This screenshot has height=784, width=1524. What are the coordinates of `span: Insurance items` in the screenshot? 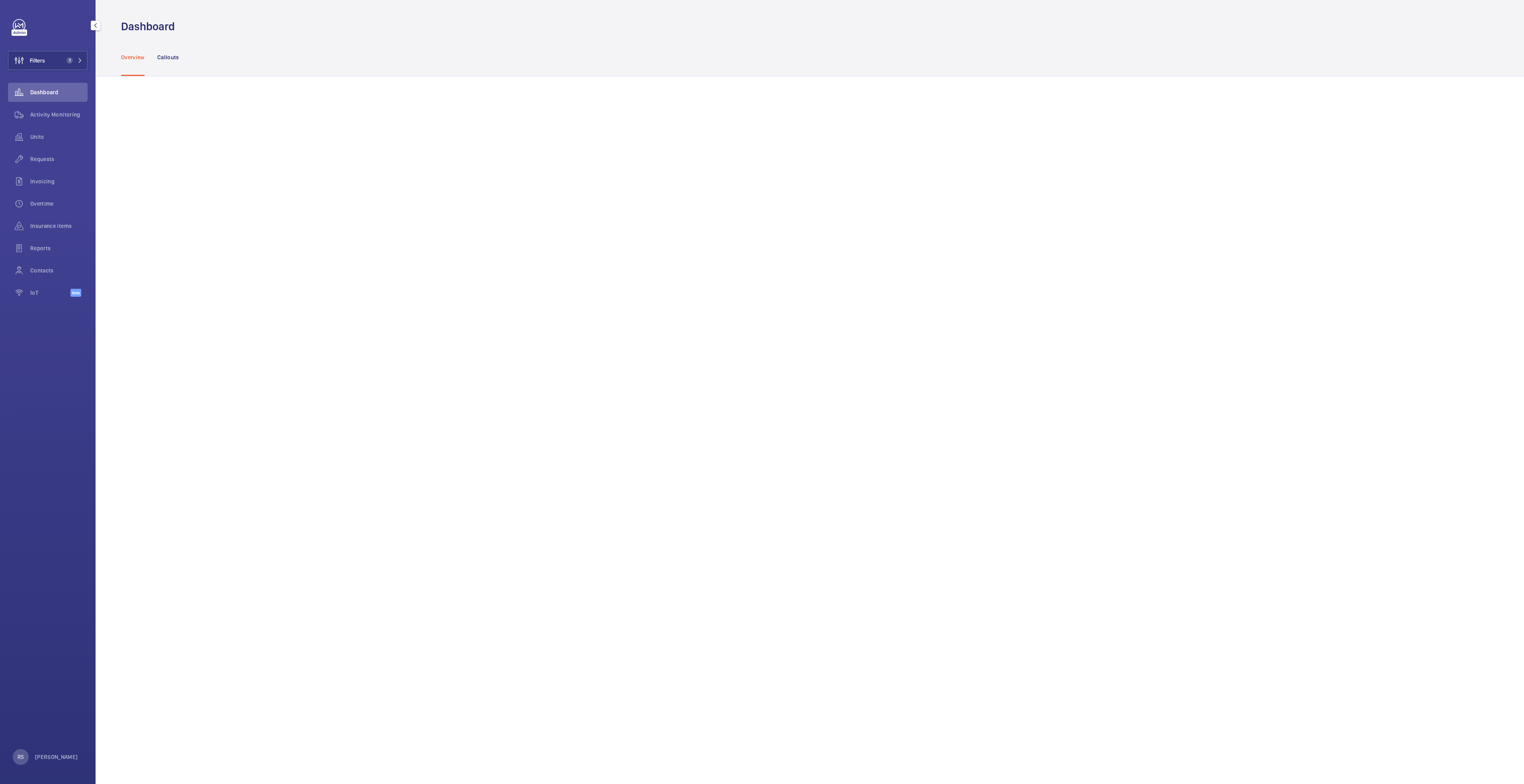 It's located at (59, 226).